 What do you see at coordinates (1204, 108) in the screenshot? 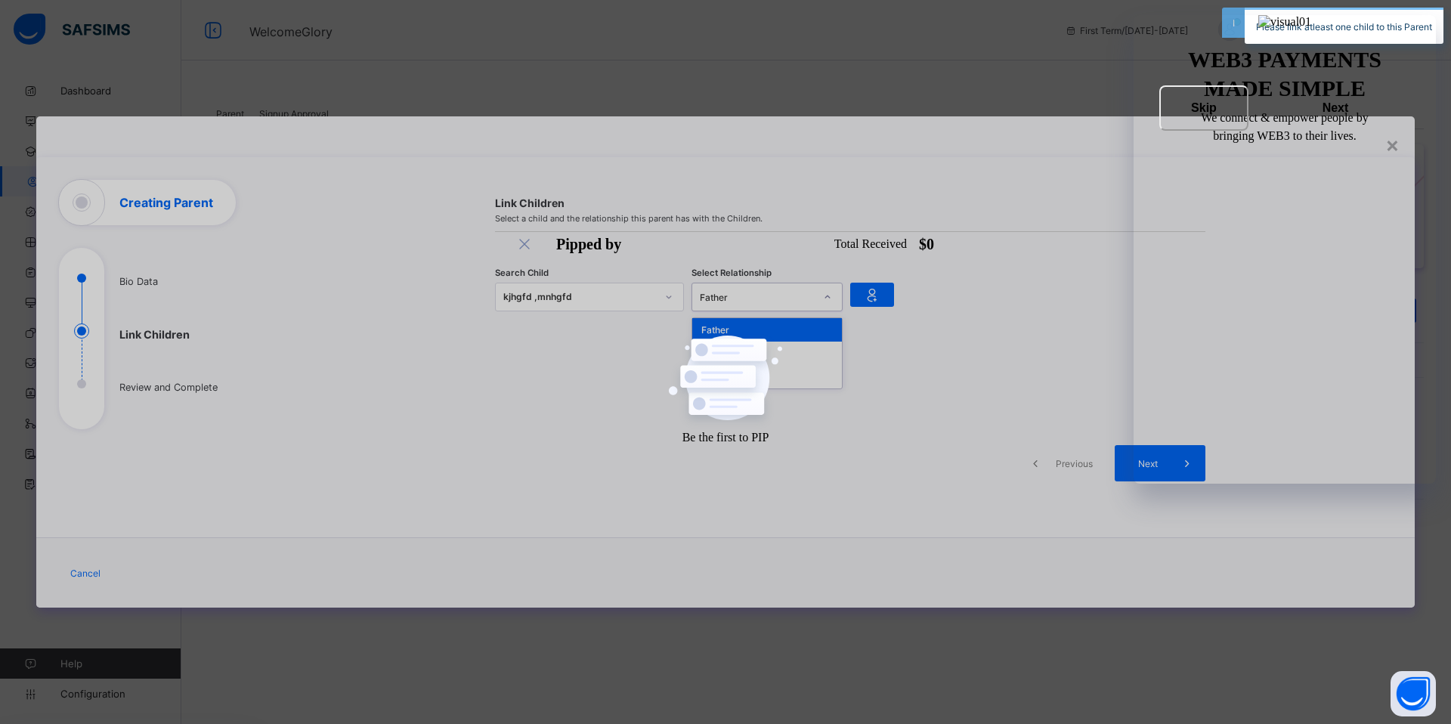
I see `button: Skip` at bounding box center [1204, 108].